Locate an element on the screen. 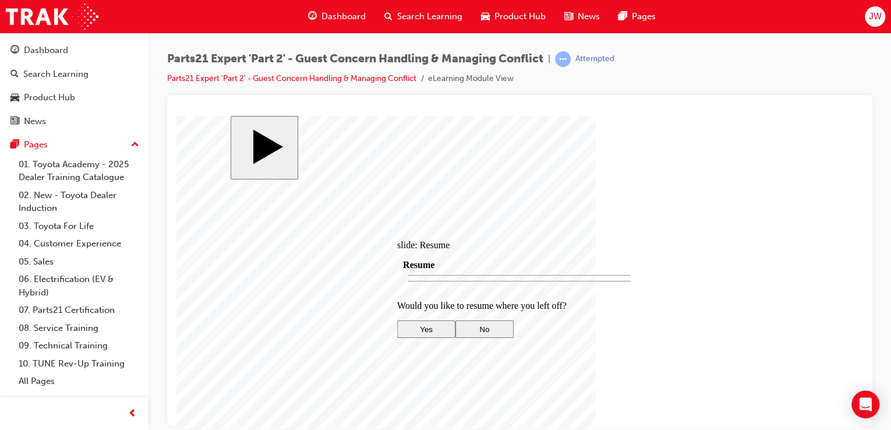  button: DashboardSearch LearningProduct HubNews is located at coordinates (74, 86).